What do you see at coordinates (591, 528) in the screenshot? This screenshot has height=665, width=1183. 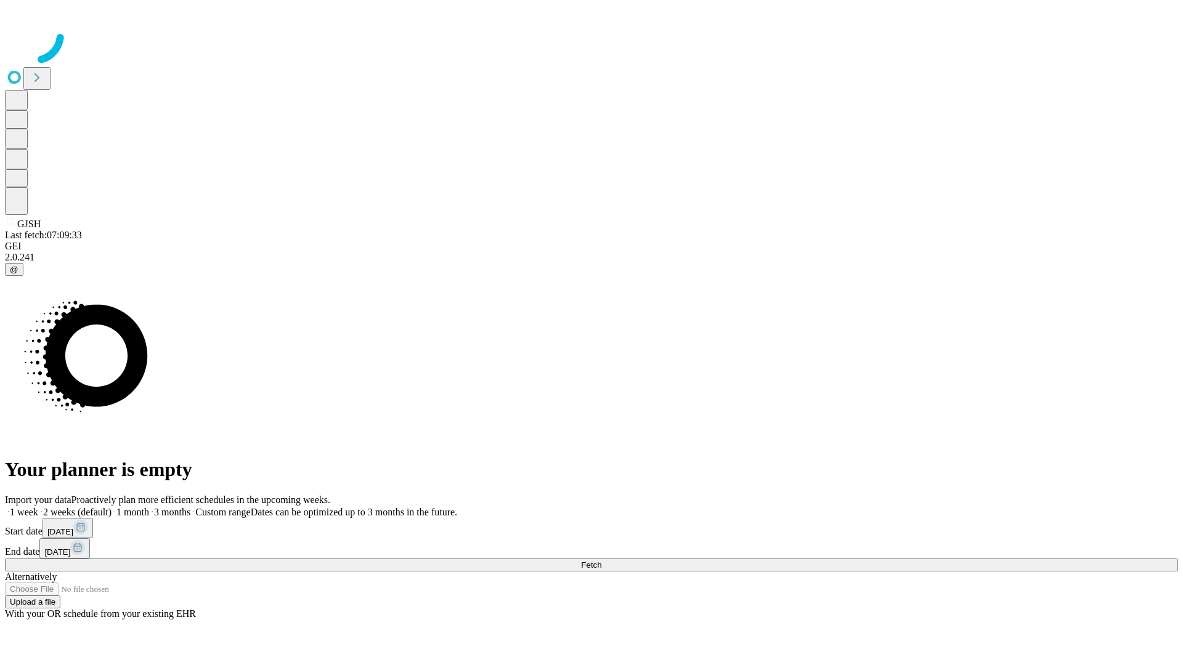 I see `div: Start date` at bounding box center [591, 528].